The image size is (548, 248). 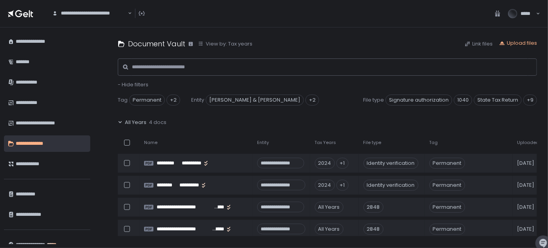 What do you see at coordinates (498, 100) in the screenshot?
I see `span: State Tax Return` at bounding box center [498, 100].